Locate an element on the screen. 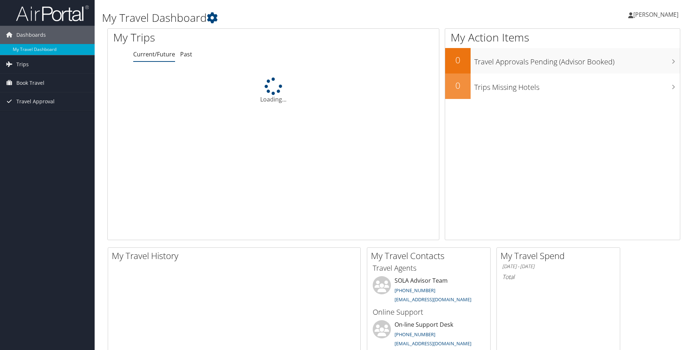 This screenshot has height=350, width=693. h2: My Travel Spend is located at coordinates (560, 256).